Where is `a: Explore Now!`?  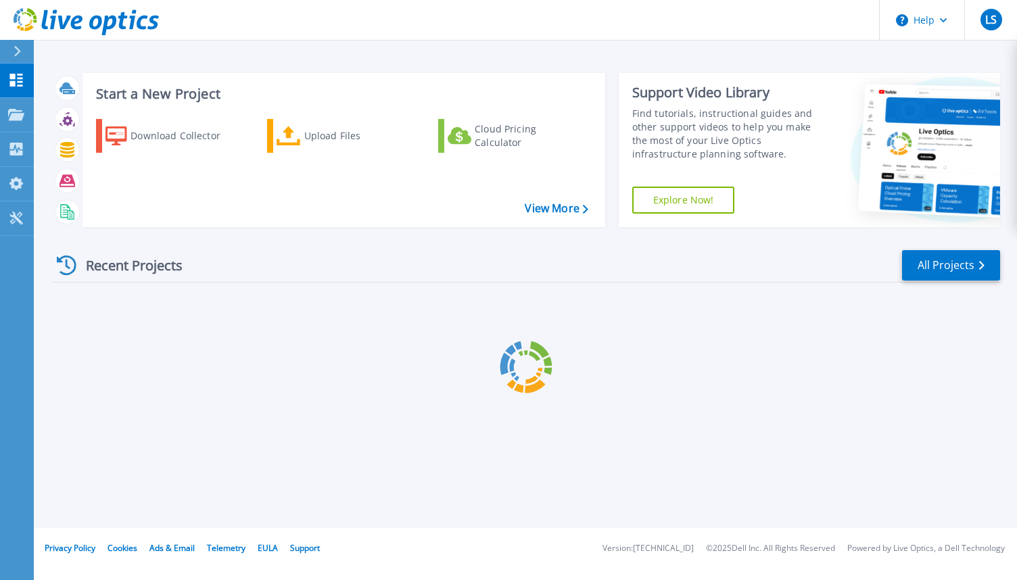
a: Explore Now! is located at coordinates (683, 200).